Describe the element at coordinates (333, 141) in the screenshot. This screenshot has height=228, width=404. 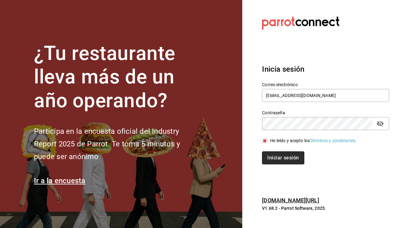
I see `a: Términos y condiciones.` at that location.